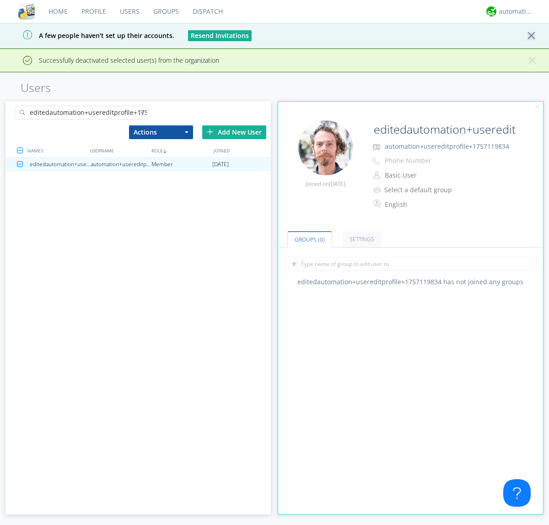 The image size is (549, 525). What do you see at coordinates (210, 132) in the screenshot?
I see `img: plus.svg` at bounding box center [210, 132].